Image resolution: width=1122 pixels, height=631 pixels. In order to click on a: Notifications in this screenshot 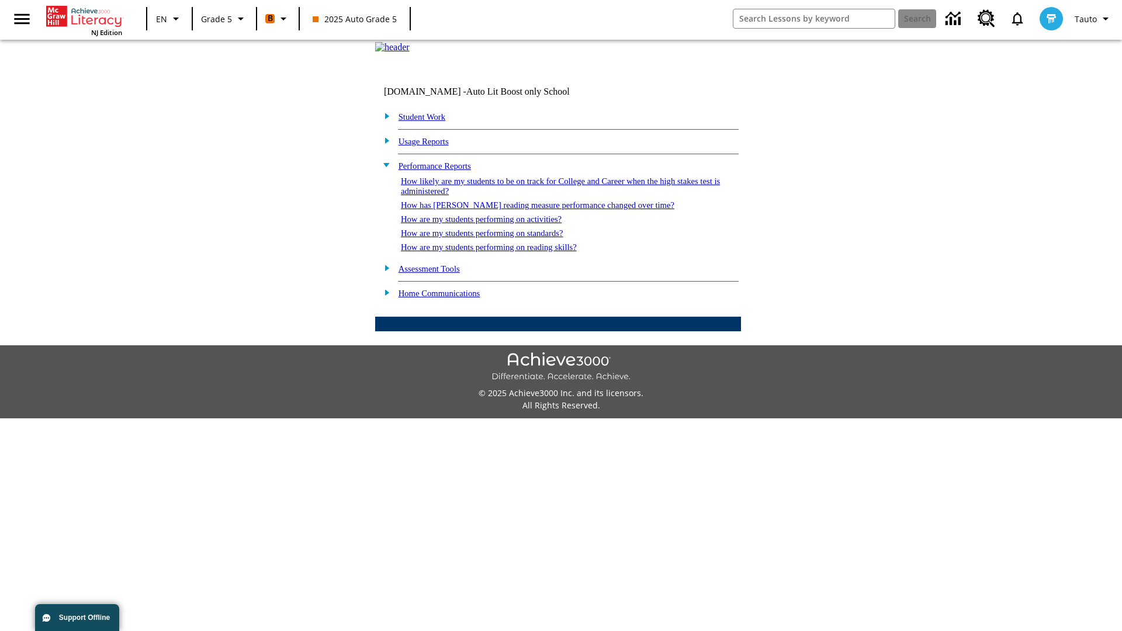, I will do `click(1018, 19)`.